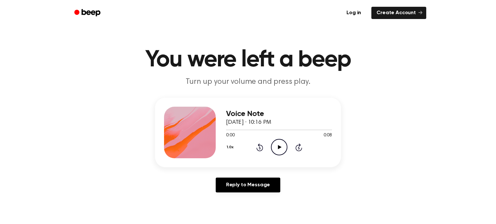  I want to click on a: Beep, so click(88, 13).